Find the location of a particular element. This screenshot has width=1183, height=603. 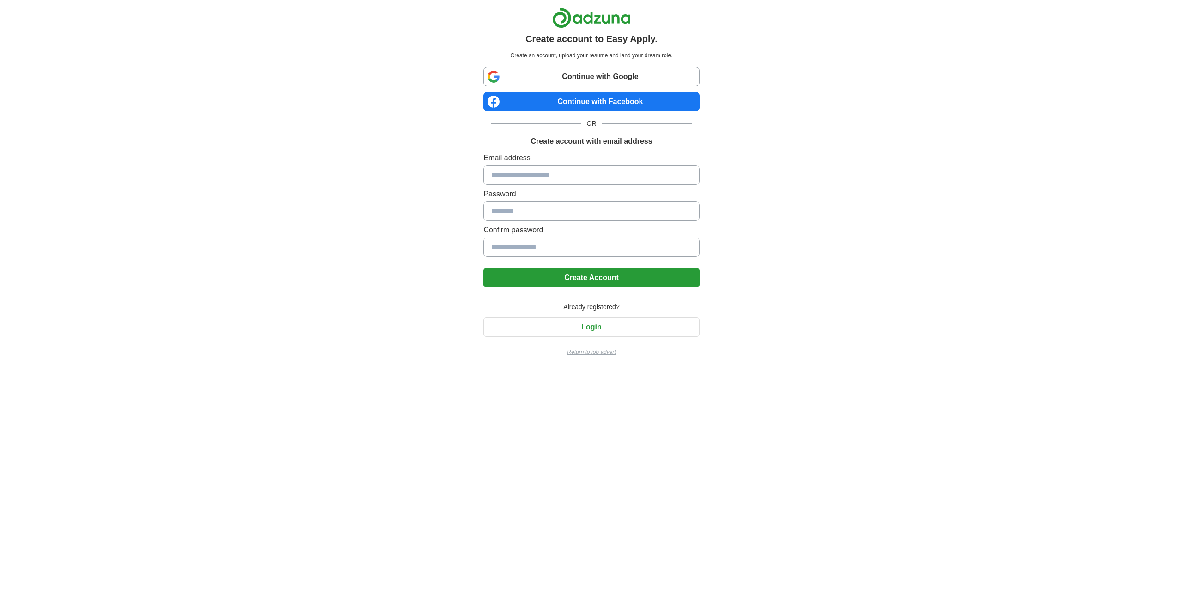

p: Return to job advert is located at coordinates (591, 352).